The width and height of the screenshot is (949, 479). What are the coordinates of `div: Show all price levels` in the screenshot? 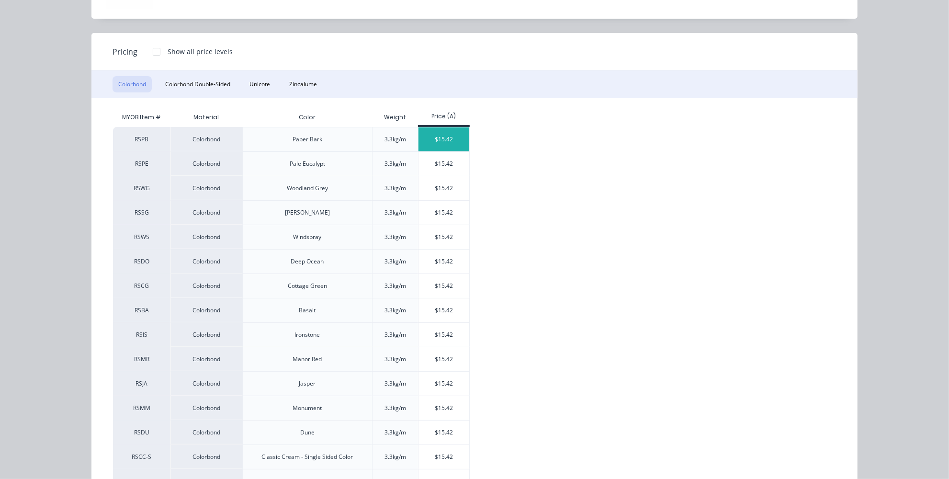 It's located at (200, 51).